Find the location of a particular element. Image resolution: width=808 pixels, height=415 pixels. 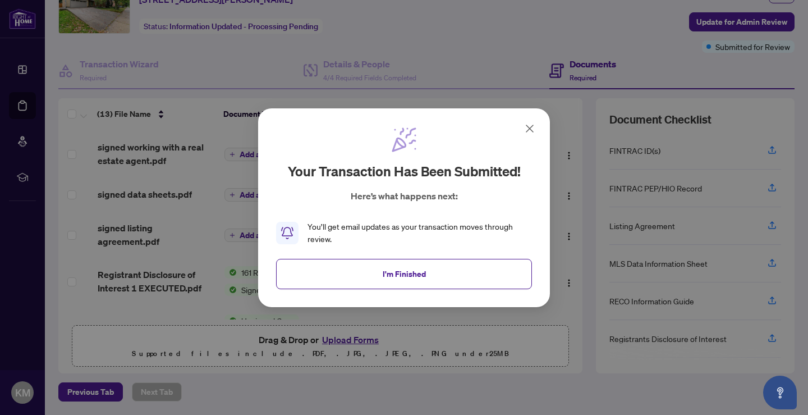

p: Here’s what happens next: is located at coordinates (404, 196).